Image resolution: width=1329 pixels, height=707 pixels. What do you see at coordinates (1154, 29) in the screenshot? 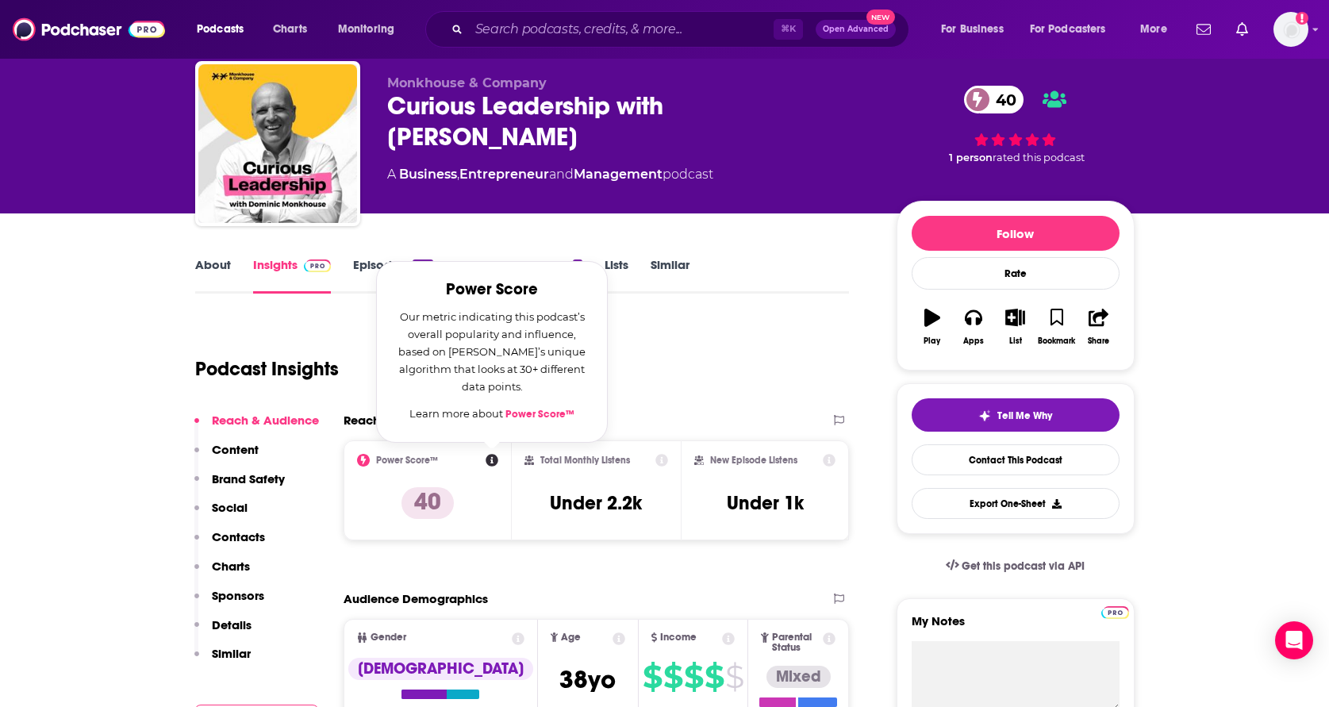
I see `span: More` at bounding box center [1154, 29].